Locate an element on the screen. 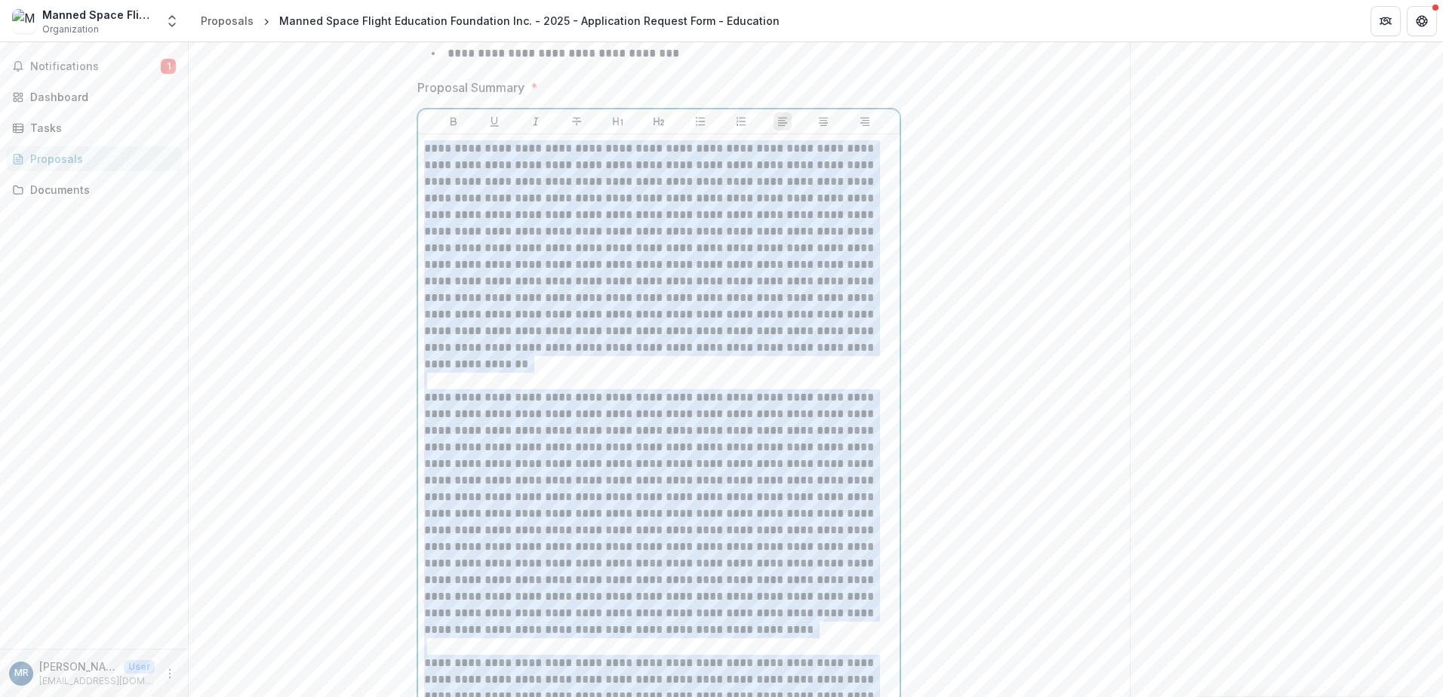 The width and height of the screenshot is (1443, 697). img: Manned Space Flight Education Foundation Inc. is located at coordinates (24, 21).